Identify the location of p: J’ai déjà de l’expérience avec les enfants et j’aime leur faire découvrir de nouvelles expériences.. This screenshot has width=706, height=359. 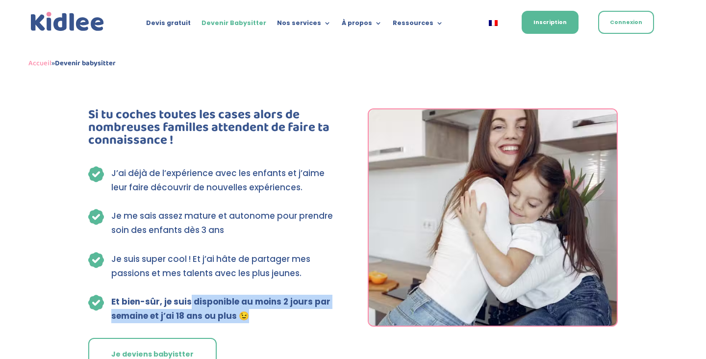
(224, 180).